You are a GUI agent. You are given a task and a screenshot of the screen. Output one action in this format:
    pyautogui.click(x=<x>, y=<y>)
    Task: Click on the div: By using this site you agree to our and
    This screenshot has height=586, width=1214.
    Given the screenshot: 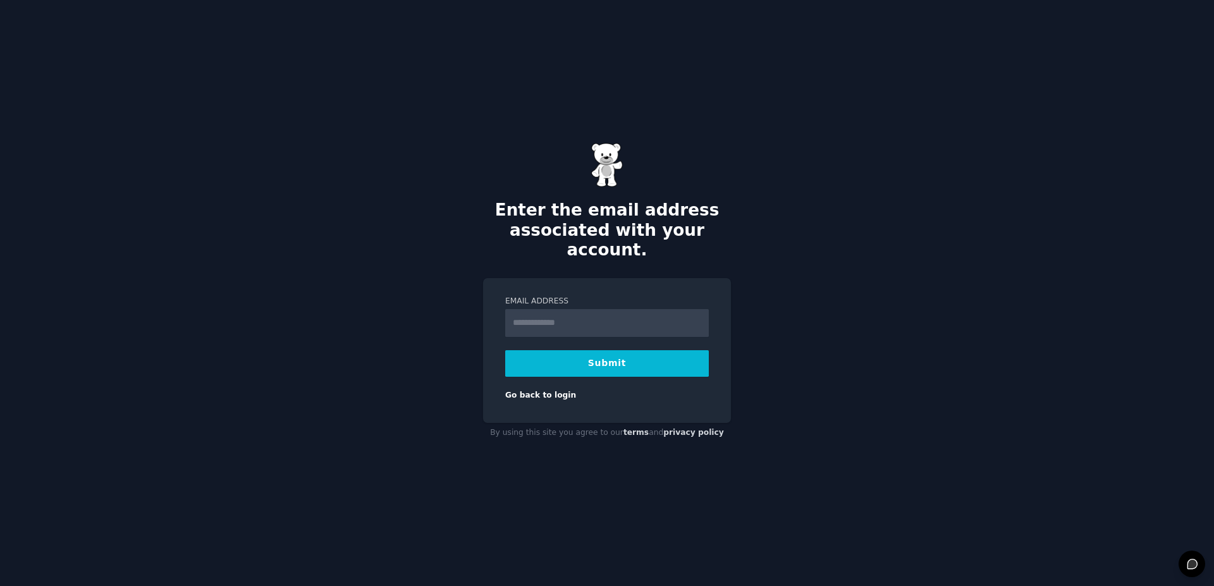 What is the action you would take?
    pyautogui.click(x=607, y=433)
    